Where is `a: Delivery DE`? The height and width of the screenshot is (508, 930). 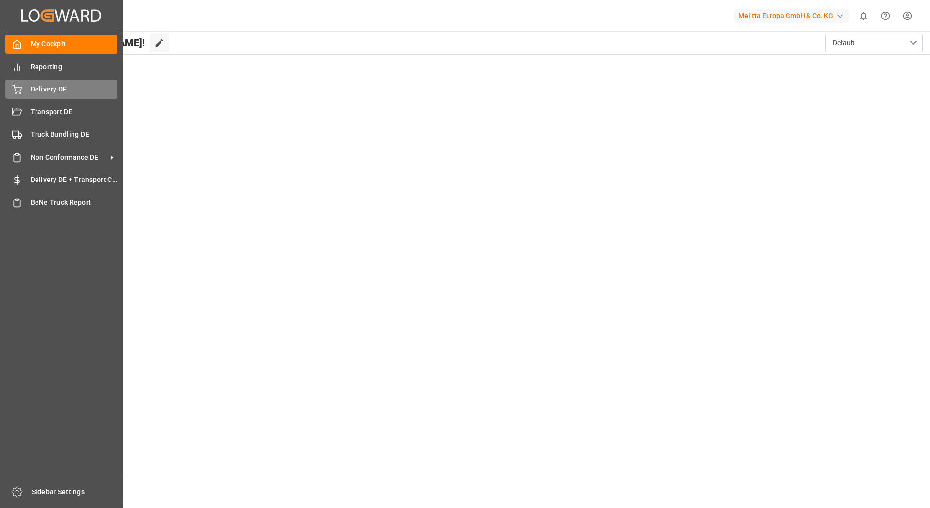 a: Delivery DE is located at coordinates (61, 89).